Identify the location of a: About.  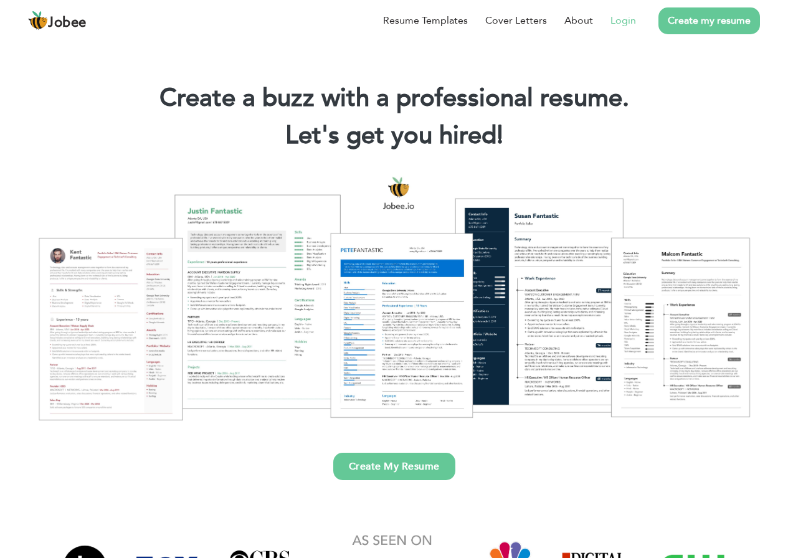
(579, 21).